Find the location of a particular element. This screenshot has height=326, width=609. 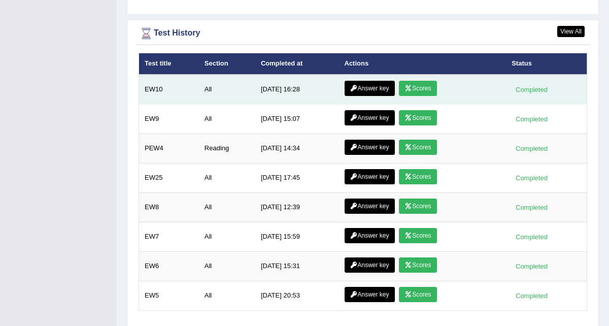

div: Test History is located at coordinates (363, 34).